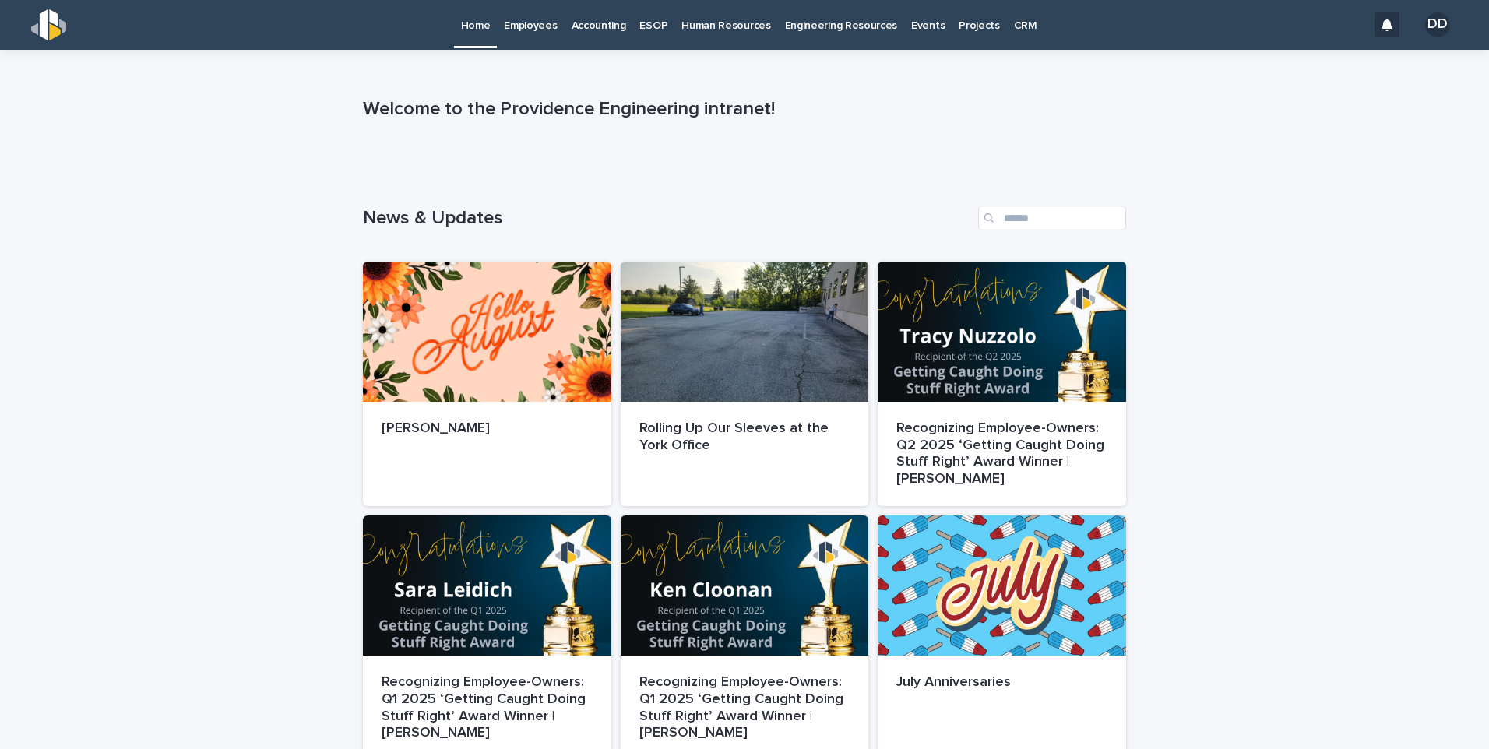 Image resolution: width=1489 pixels, height=749 pixels. What do you see at coordinates (1002, 683) in the screenshot?
I see `p: July Anniversaries` at bounding box center [1002, 683].